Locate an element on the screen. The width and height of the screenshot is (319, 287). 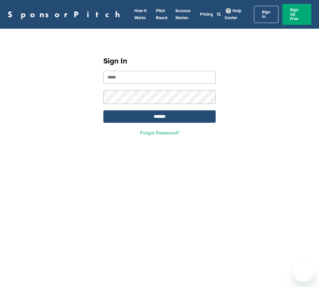
a: Pricing is located at coordinates (207, 14).